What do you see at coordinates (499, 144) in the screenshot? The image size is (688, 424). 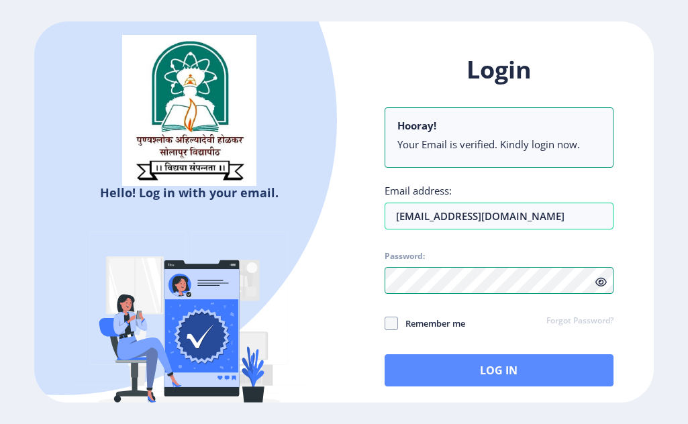 I see `li: Your Email is verified. Kindly login now.` at bounding box center [499, 144].